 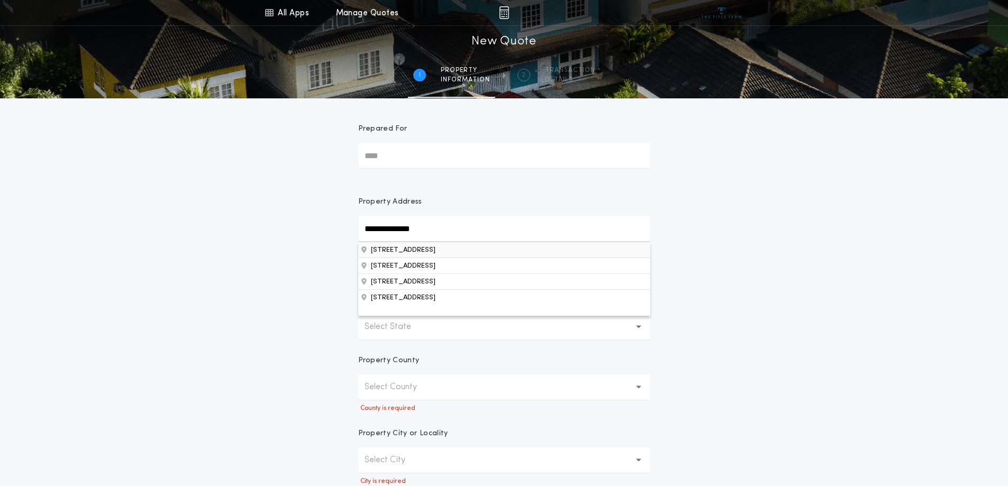 I want to click on img: vs-icon, so click(x=721, y=13).